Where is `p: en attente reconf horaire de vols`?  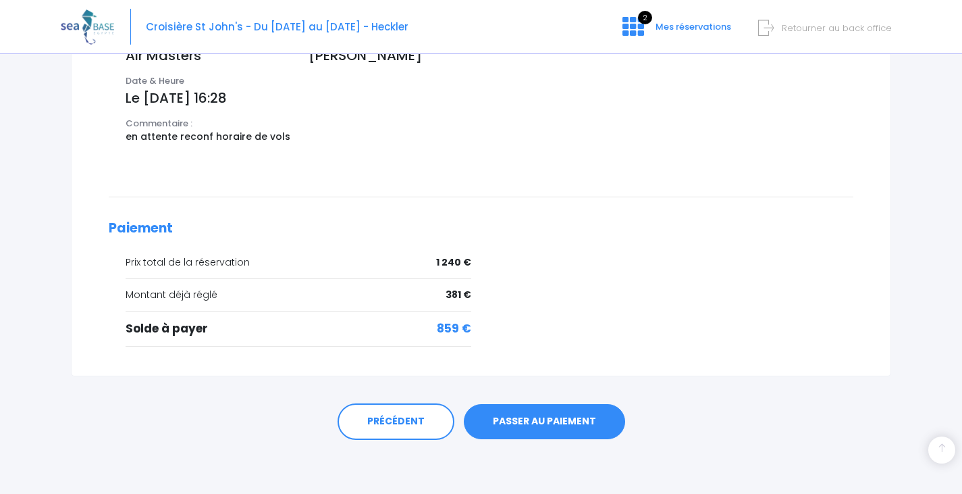 p: en attente reconf horaire de vols is located at coordinates (298, 136).